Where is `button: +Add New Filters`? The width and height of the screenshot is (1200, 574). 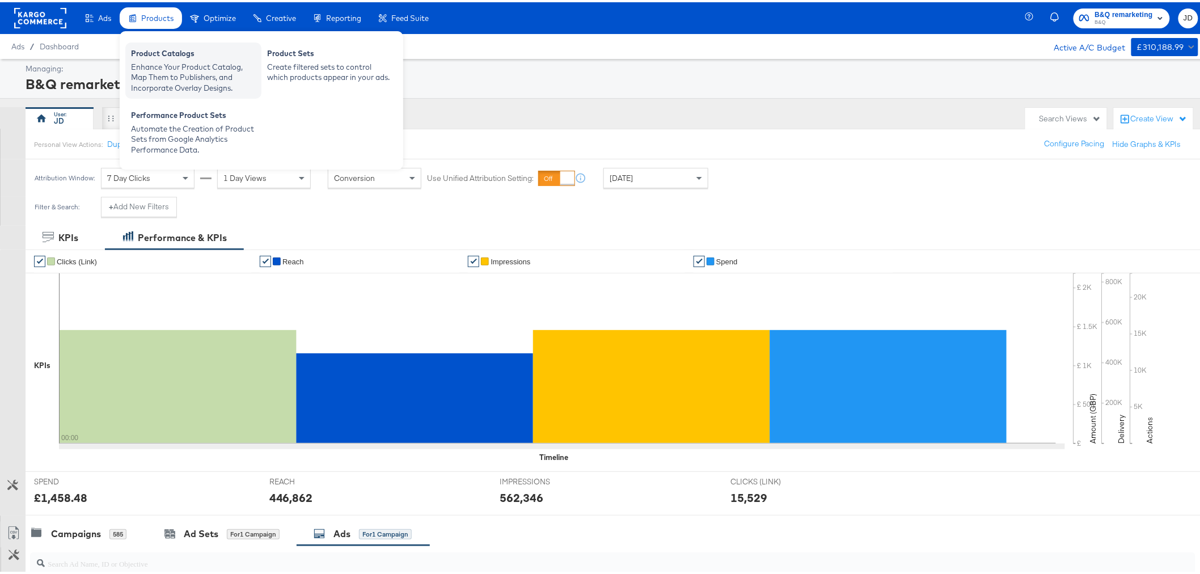
button: +Add New Filters is located at coordinates (139, 205).